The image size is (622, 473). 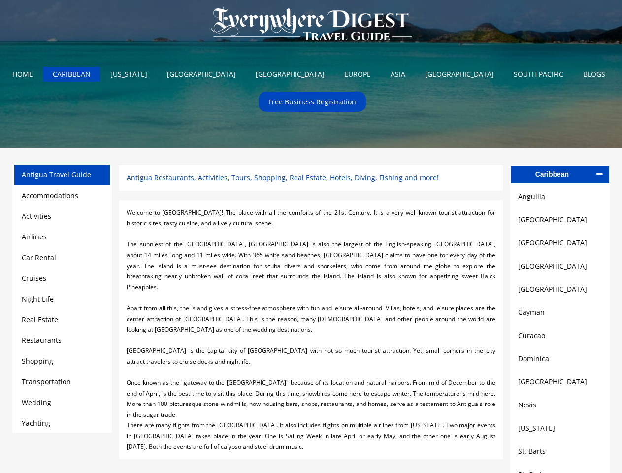 What do you see at coordinates (23, 74) in the screenshot?
I see `span: HOME` at bounding box center [23, 74].